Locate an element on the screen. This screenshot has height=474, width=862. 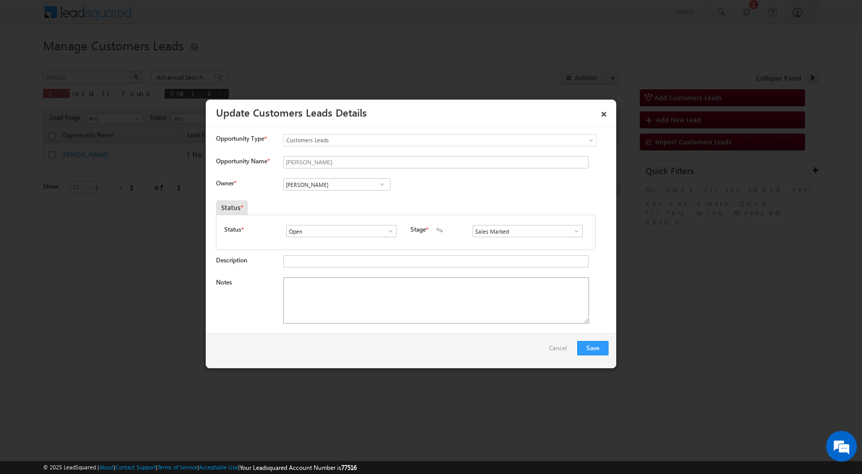
button: Save is located at coordinates (593, 348).